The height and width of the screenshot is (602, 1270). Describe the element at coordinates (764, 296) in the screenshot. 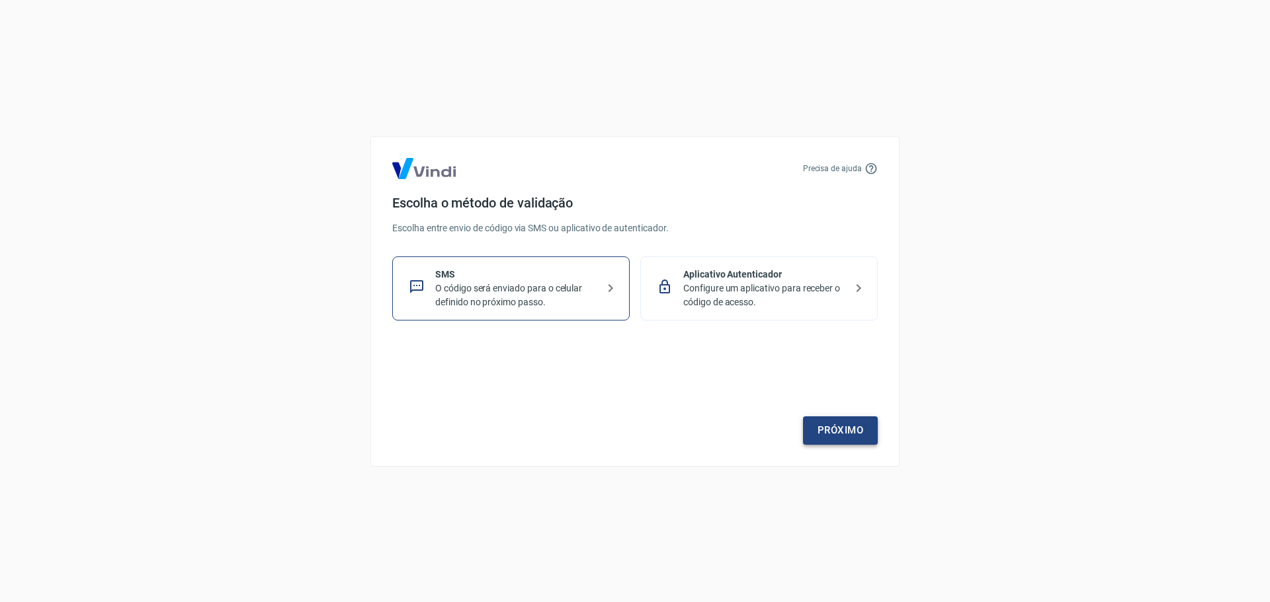

I see `p: Configure um aplicativo para receber o código de acesso.` at that location.